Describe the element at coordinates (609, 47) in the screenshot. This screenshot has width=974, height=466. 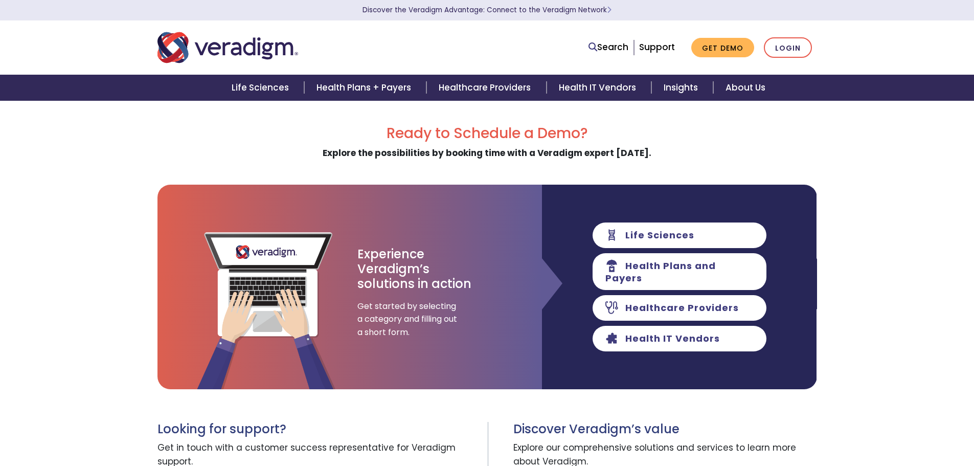
I see `a: Search` at that location.